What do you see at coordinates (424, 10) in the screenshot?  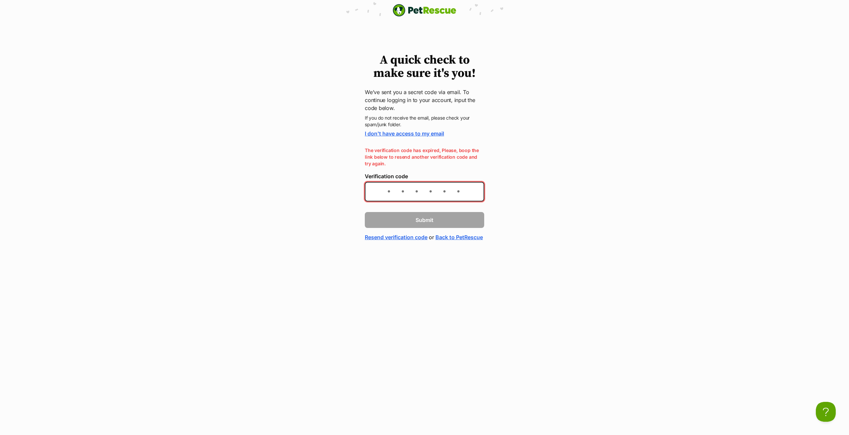 I see `a: PetRescue` at bounding box center [424, 10].